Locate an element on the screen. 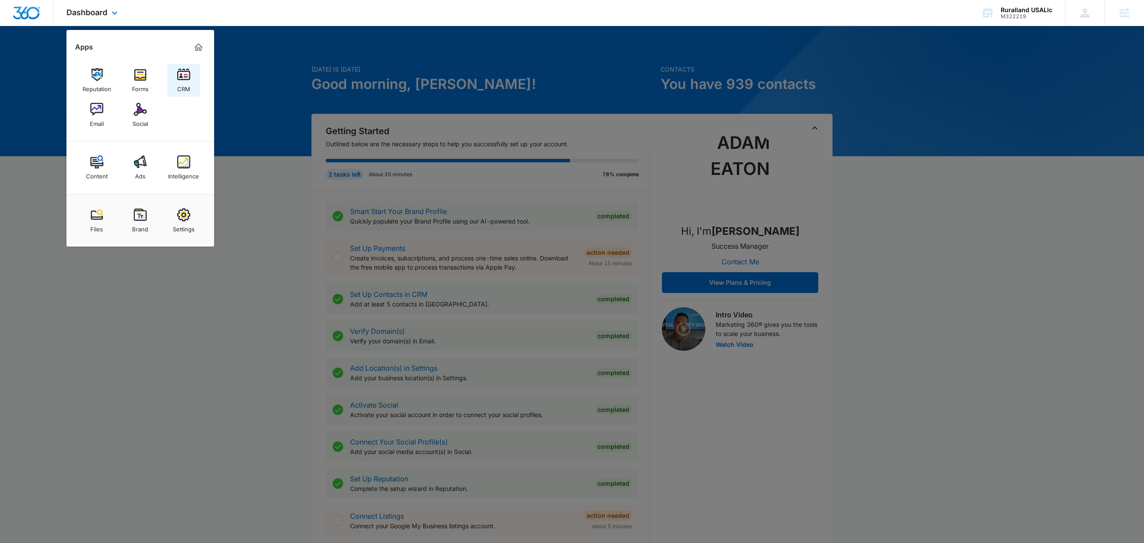 This screenshot has width=1144, height=543. div: CRM is located at coordinates (184, 87).